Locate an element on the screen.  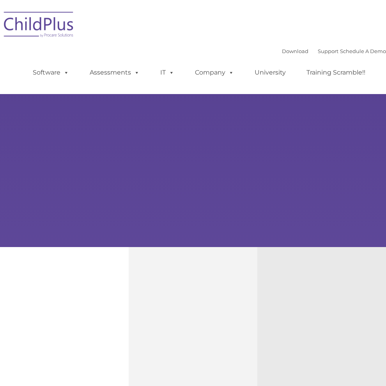
a: Training Scramble!! is located at coordinates (336, 73).